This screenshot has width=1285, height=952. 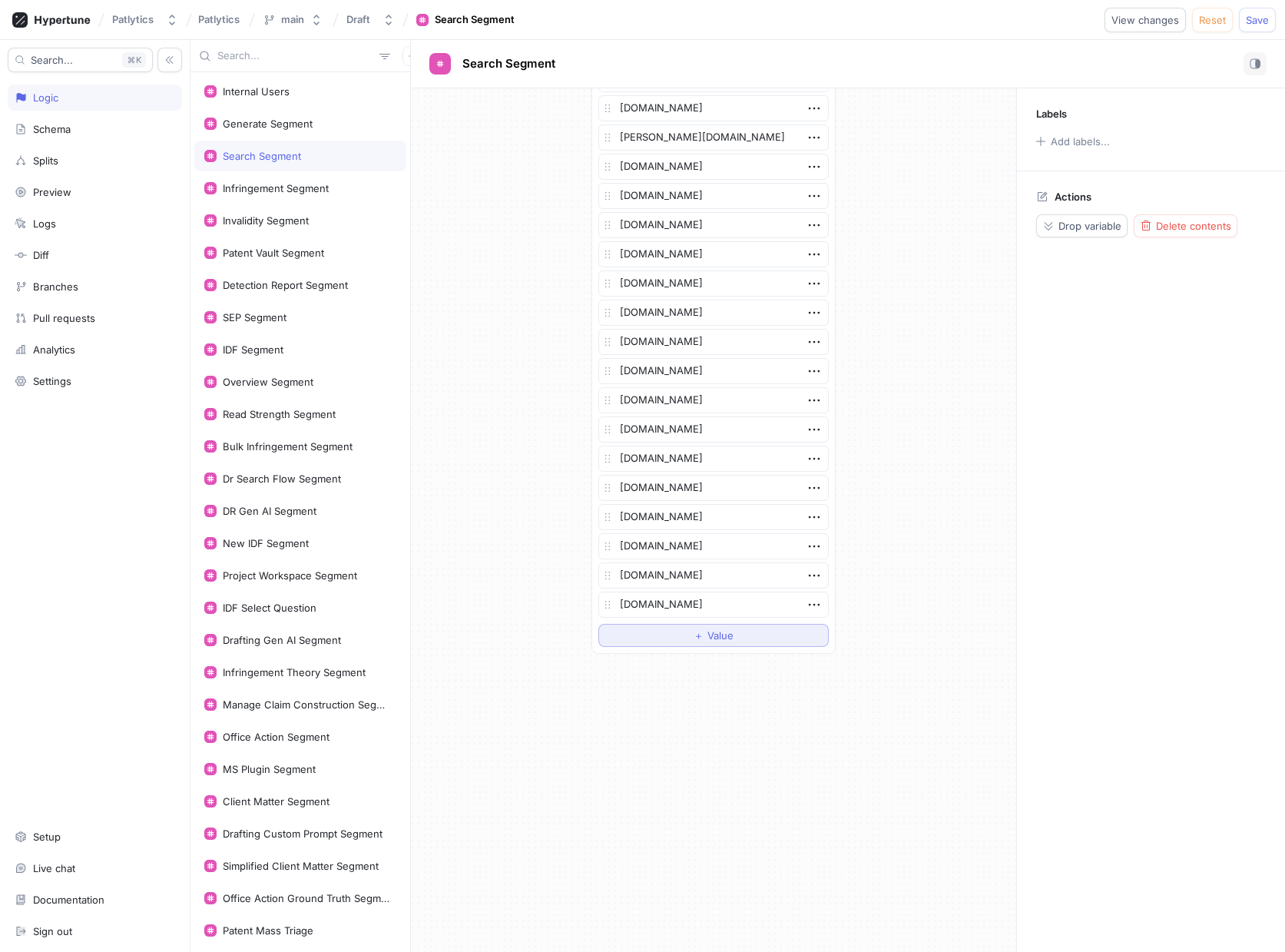 I want to click on div: Drafting Custom Prompt Segment, so click(x=303, y=833).